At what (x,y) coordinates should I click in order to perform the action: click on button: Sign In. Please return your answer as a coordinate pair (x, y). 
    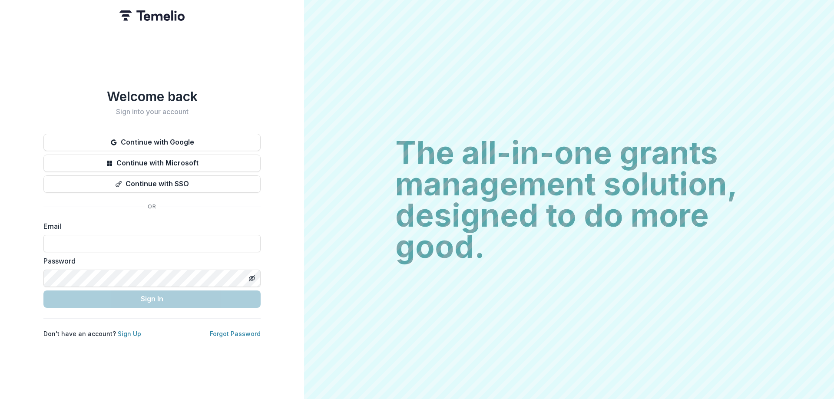
    Looking at the image, I should click on (152, 299).